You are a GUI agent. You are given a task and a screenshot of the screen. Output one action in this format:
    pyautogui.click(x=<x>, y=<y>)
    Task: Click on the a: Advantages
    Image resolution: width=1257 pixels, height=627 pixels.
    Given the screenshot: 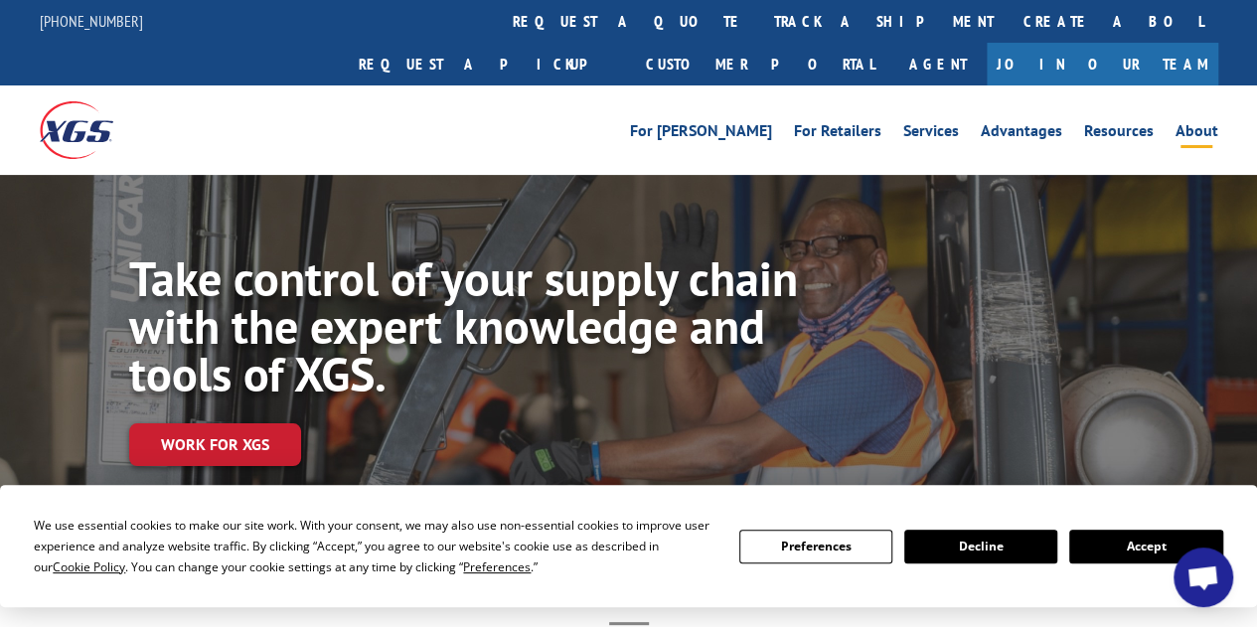 What is the action you would take?
    pyautogui.click(x=1022, y=134)
    